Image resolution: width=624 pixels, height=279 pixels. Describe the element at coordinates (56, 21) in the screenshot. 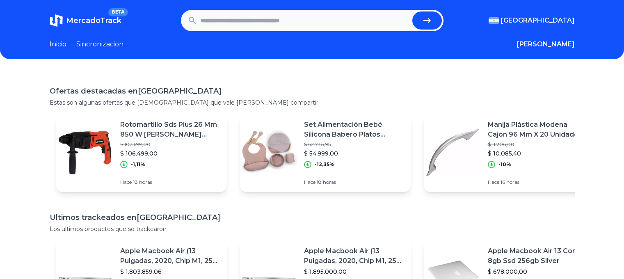

I see `img: MercadoTrack` at that location.